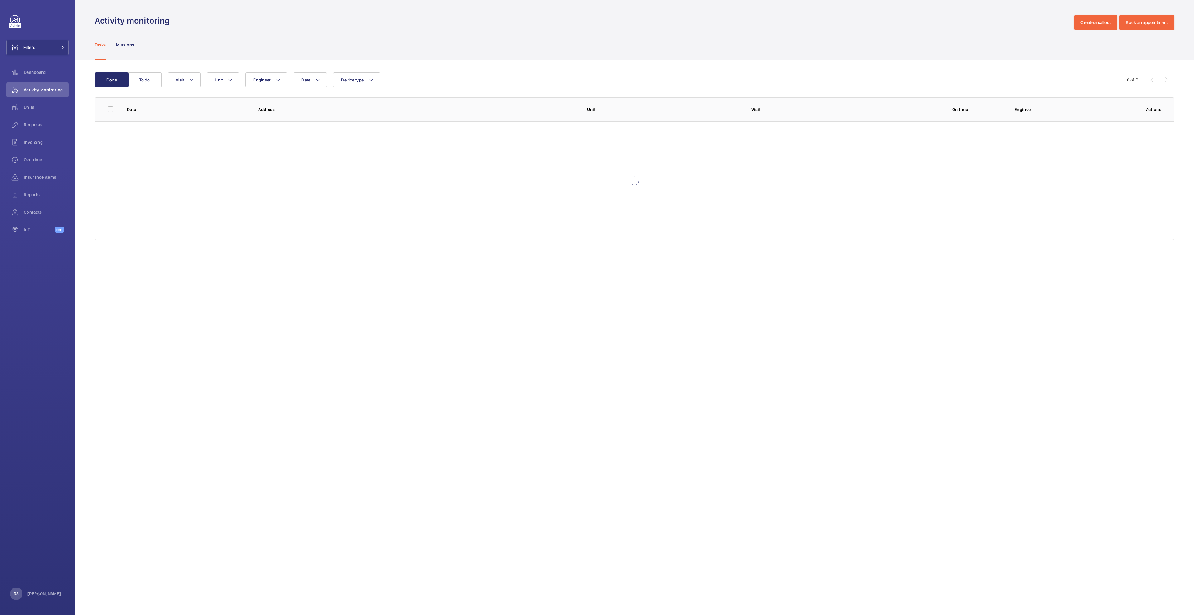 The image size is (1194, 615). Describe the element at coordinates (828, 109) in the screenshot. I see `p: Visit` at that location.